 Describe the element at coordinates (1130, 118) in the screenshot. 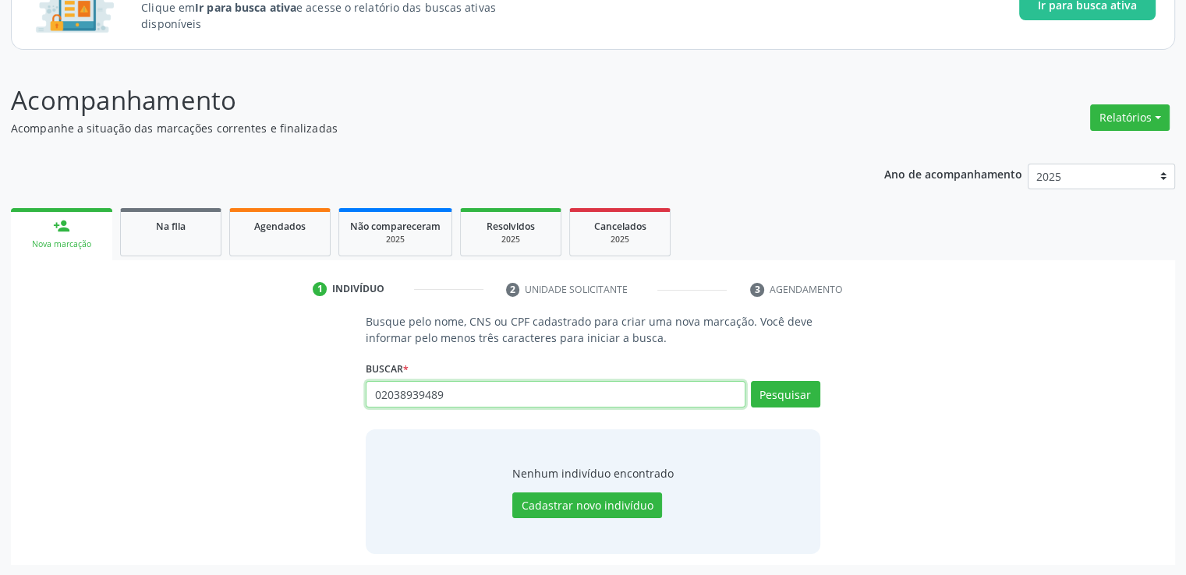

I see `button: Relatórios` at that location.